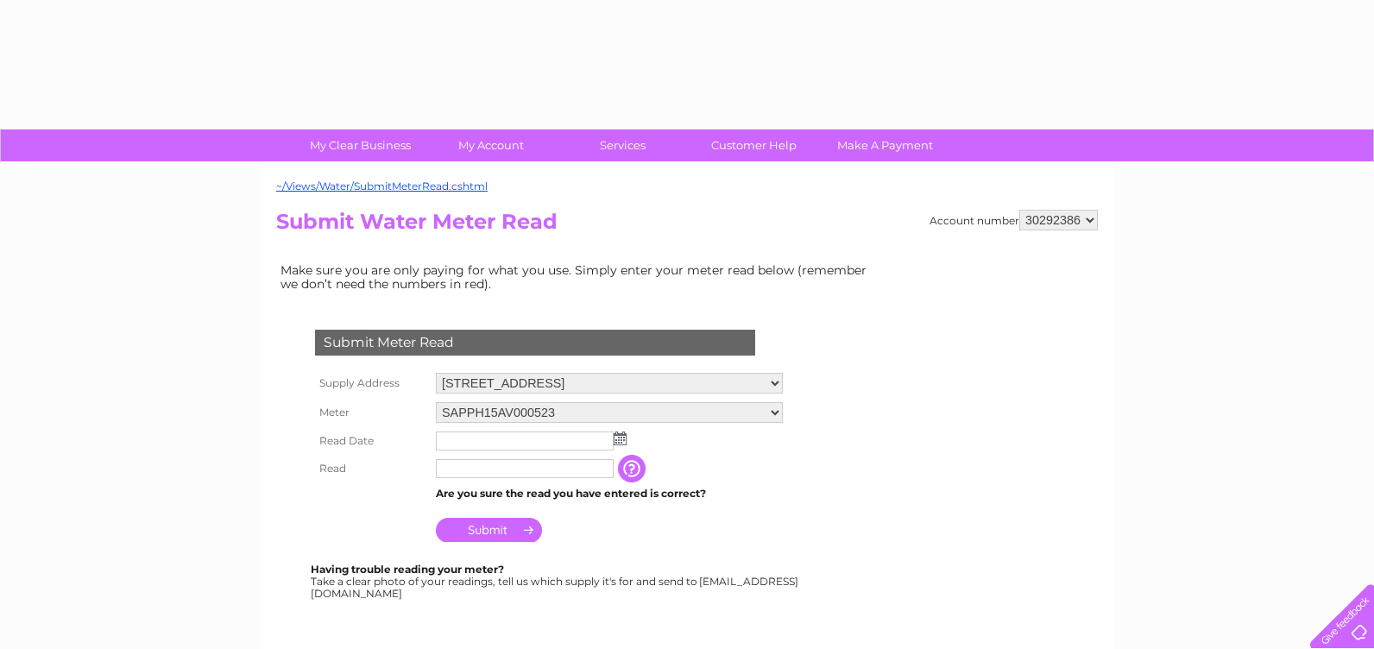 The image size is (1374, 649). I want to click on td: Make sure you are only paying for what you use. Simply enter your meter read below (remember we d..., so click(578, 277).